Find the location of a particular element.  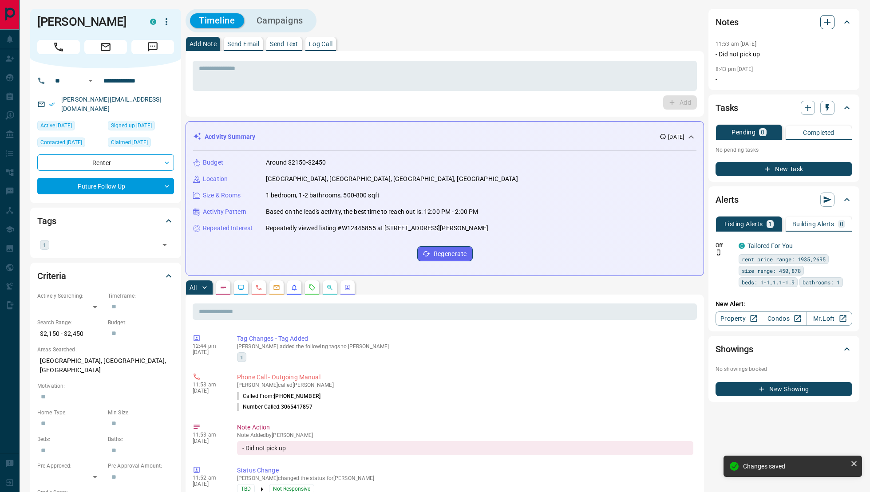

h2: Alerts is located at coordinates (727, 200).